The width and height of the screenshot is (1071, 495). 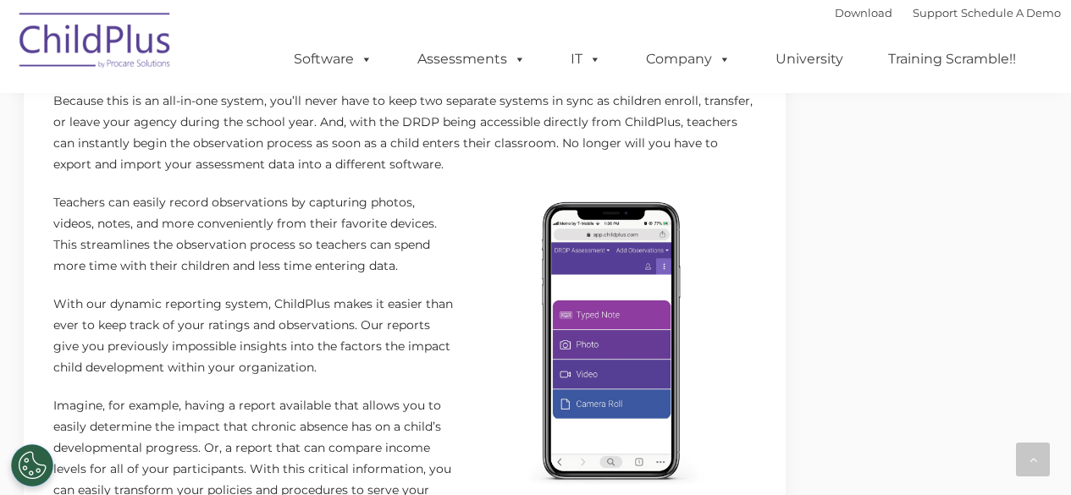 I want to click on a: Company, so click(x=688, y=59).